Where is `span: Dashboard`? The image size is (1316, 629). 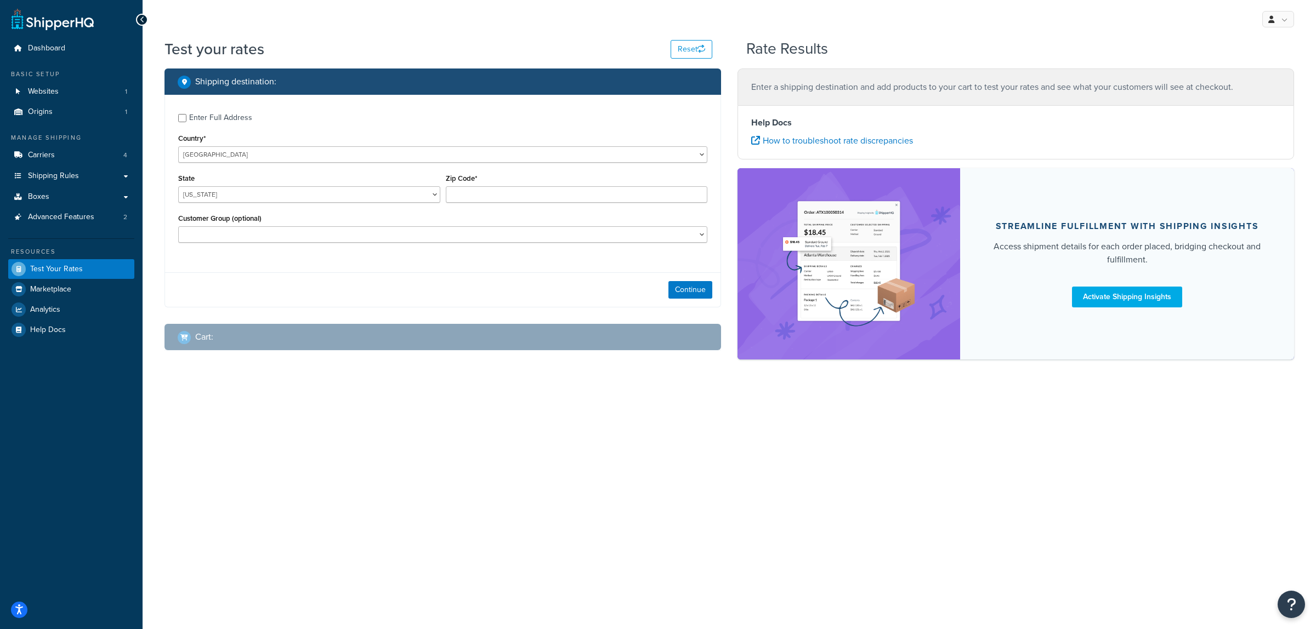
span: Dashboard is located at coordinates (47, 48).